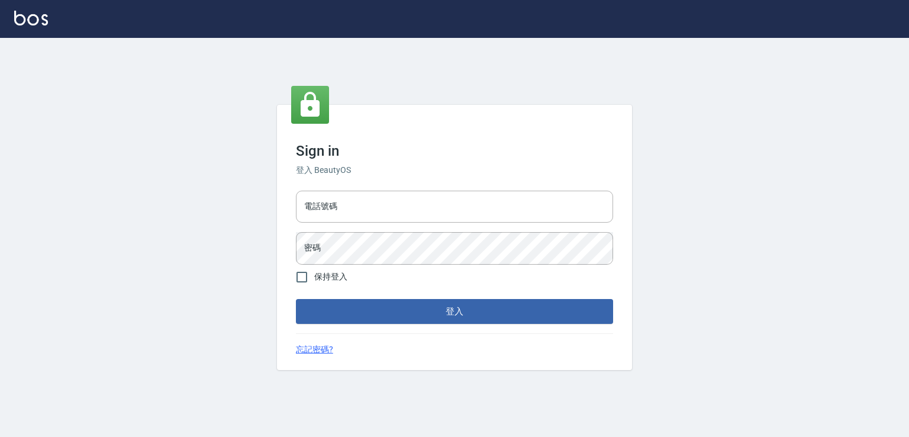  Describe the element at coordinates (454, 170) in the screenshot. I see `h6: 登入 BeautyOS` at that location.